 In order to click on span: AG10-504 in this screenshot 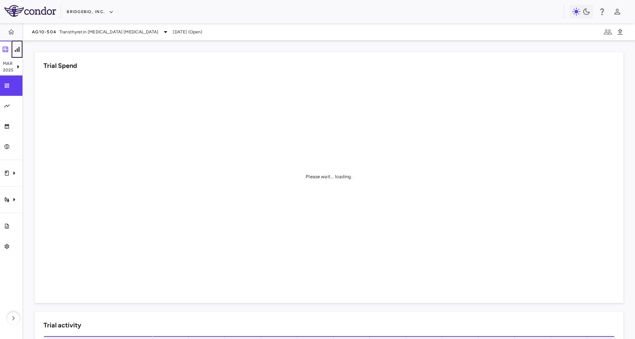, I will do `click(44, 32)`.